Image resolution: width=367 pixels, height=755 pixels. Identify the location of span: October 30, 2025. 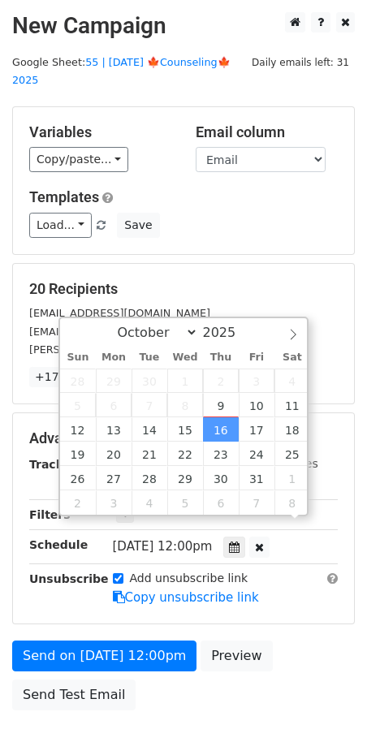
(221, 478).